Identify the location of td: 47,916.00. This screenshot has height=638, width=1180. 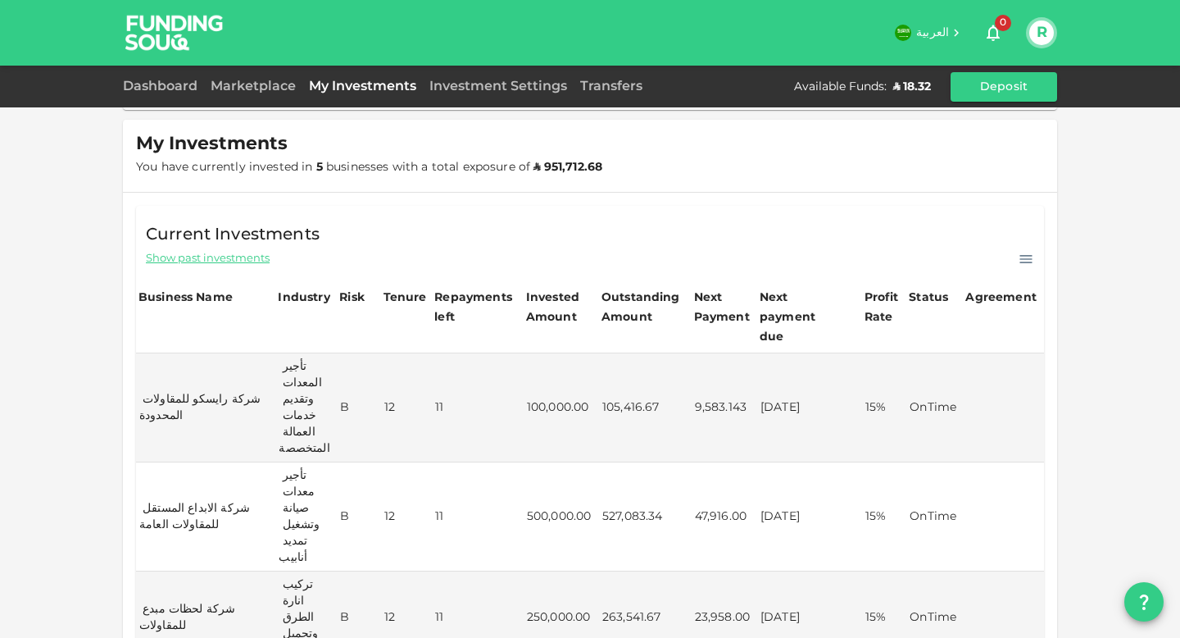
(724, 516).